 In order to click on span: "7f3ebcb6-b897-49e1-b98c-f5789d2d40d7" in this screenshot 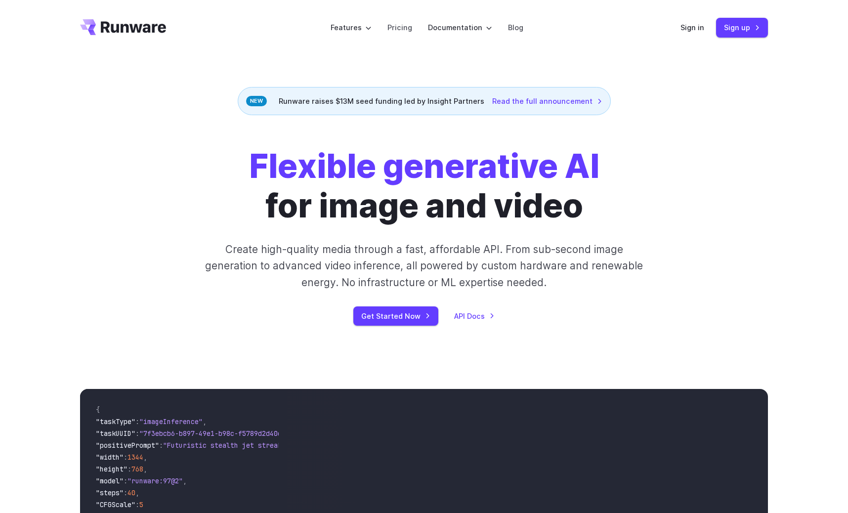, I will do `click(215, 433)`.